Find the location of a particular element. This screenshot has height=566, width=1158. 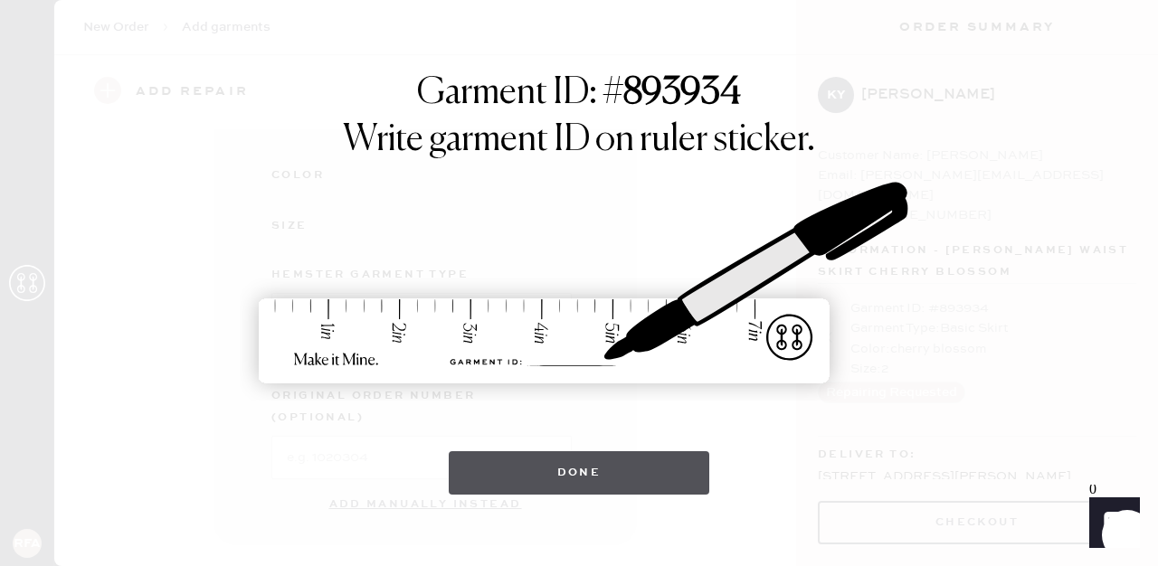

button: Done is located at coordinates (579, 473).